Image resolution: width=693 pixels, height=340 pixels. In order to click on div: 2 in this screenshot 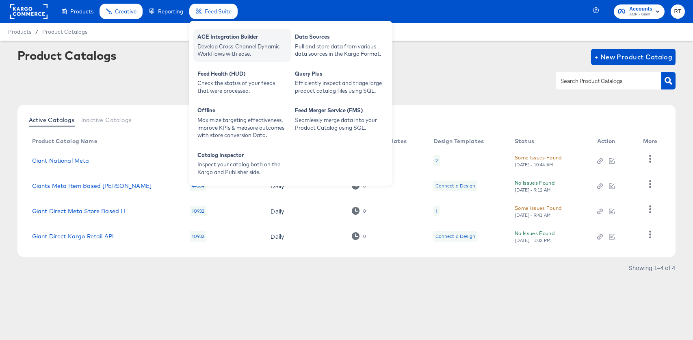, I will do `click(437, 160)`.